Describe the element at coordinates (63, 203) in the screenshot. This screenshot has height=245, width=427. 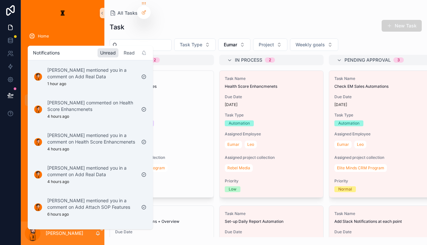
I see `a: Data Cleaner` at that location.